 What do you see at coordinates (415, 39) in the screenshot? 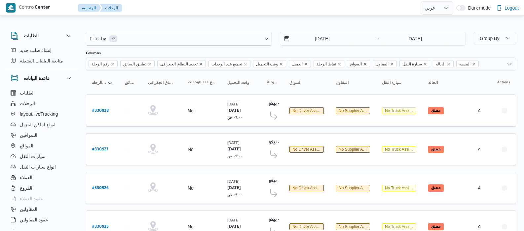
I see `input: Press the down key to open a popover containing a calendar.` at bounding box center [415, 39].